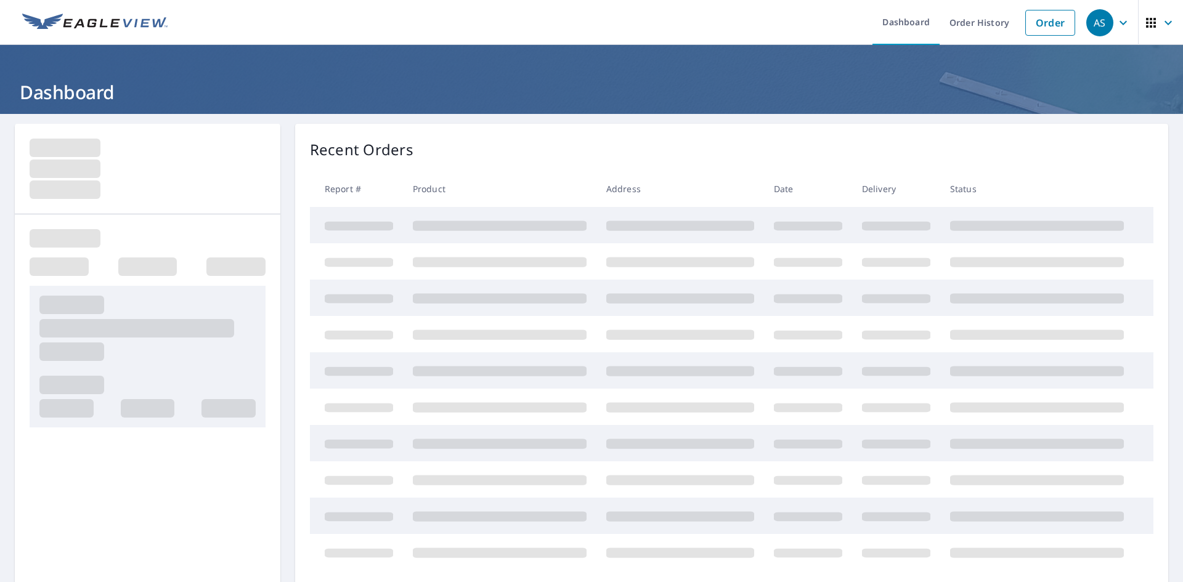 The width and height of the screenshot is (1183, 582). What do you see at coordinates (356, 189) in the screenshot?
I see `th: Report #` at bounding box center [356, 189].